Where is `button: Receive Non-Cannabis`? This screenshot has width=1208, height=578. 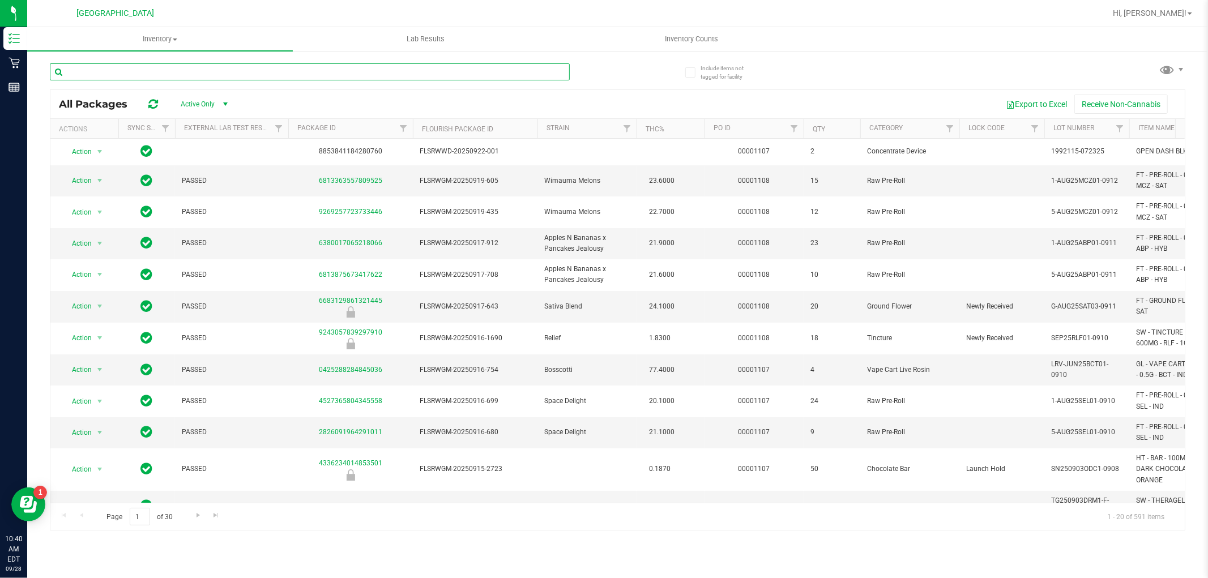
button: Receive Non-Cannabis is located at coordinates (1121, 104).